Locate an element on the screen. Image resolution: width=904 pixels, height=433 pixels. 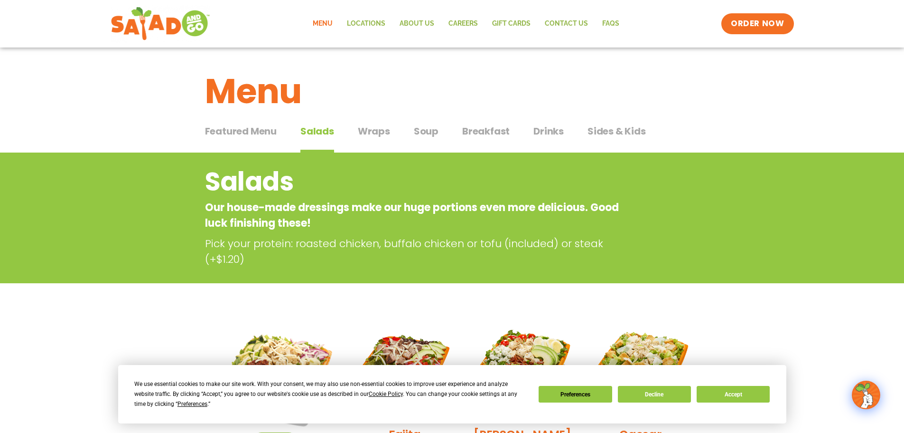
a: GIFT CARDS is located at coordinates (511, 24).